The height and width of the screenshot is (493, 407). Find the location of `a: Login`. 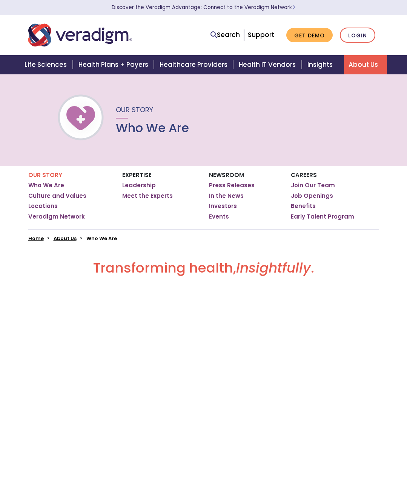

a: Login is located at coordinates (358, 35).